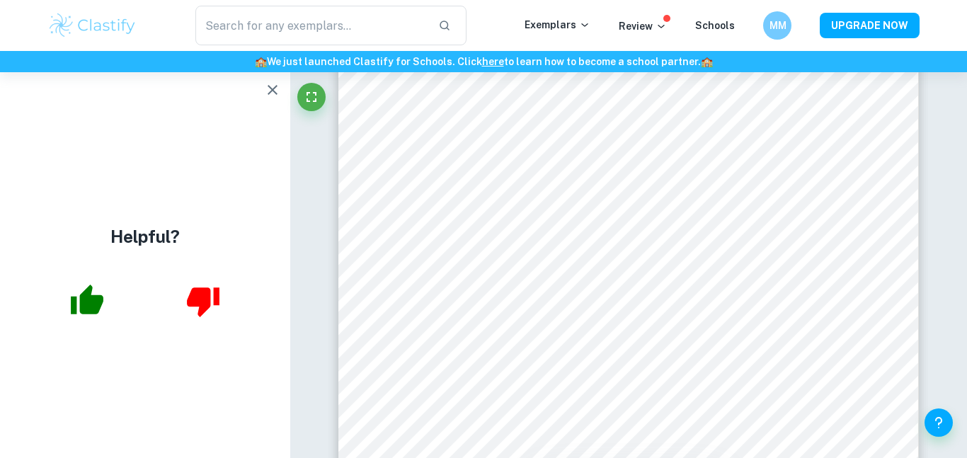 The width and height of the screenshot is (967, 458). Describe the element at coordinates (715, 25) in the screenshot. I see `a: Schools` at that location.